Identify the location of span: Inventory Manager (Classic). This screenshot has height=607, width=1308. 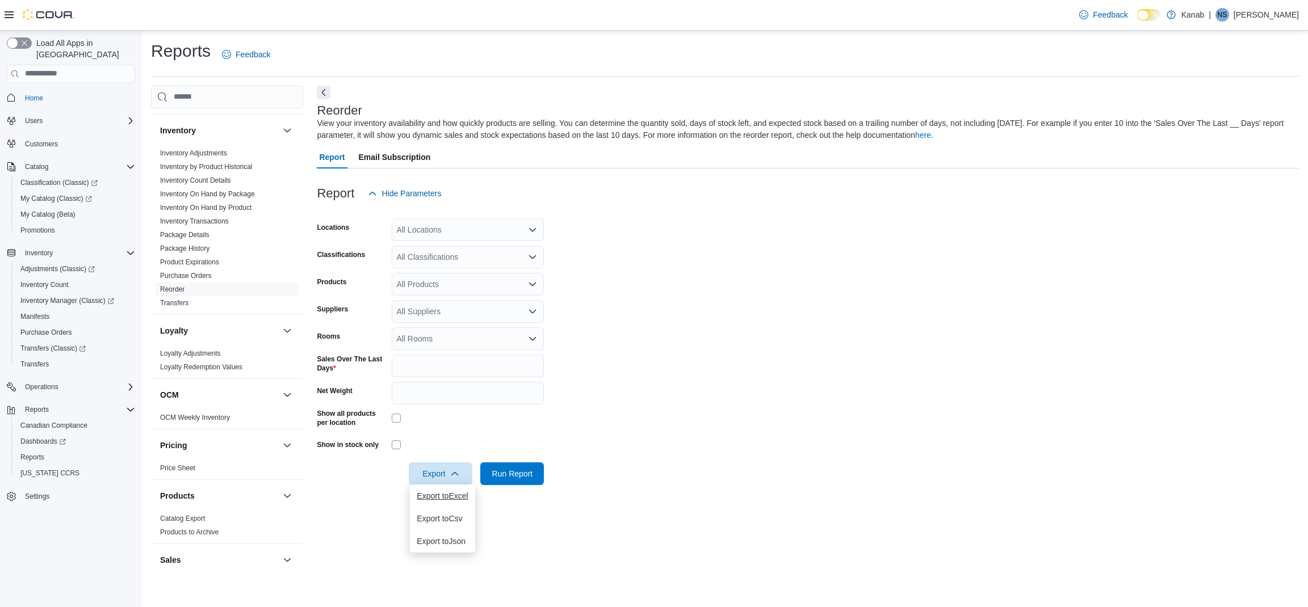
(75, 301).